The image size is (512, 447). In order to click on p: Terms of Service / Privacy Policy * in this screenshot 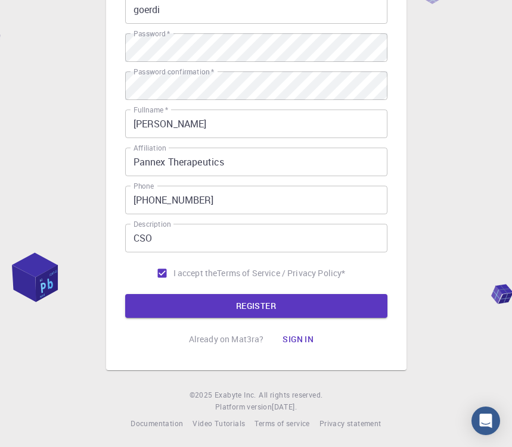, I will do `click(280, 273)`.